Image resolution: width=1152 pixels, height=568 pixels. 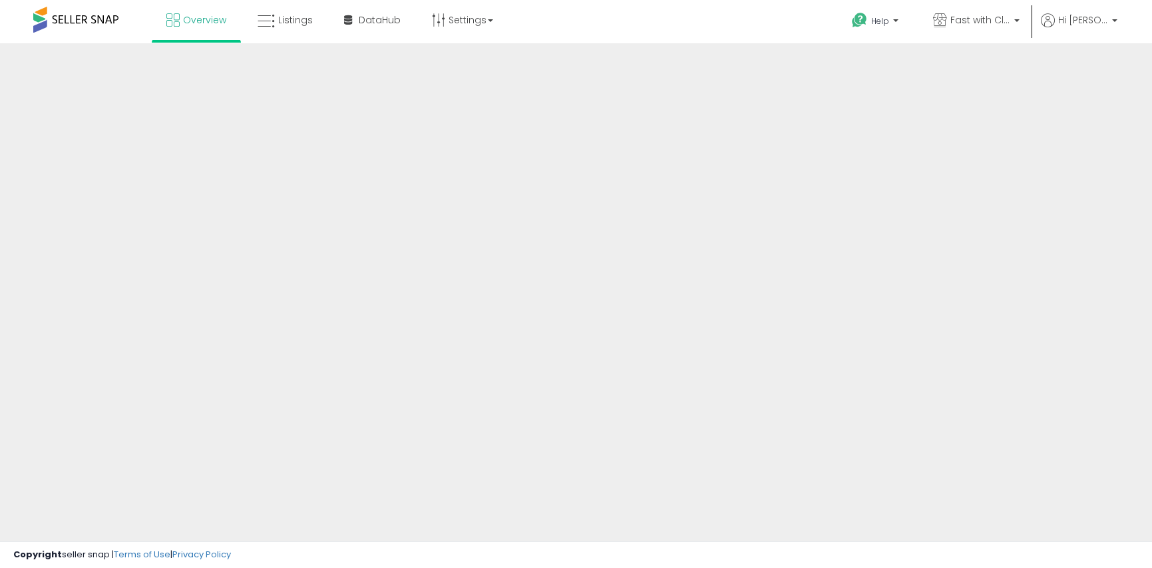 What do you see at coordinates (981, 20) in the screenshot?
I see `span: Fast with Class` at bounding box center [981, 20].